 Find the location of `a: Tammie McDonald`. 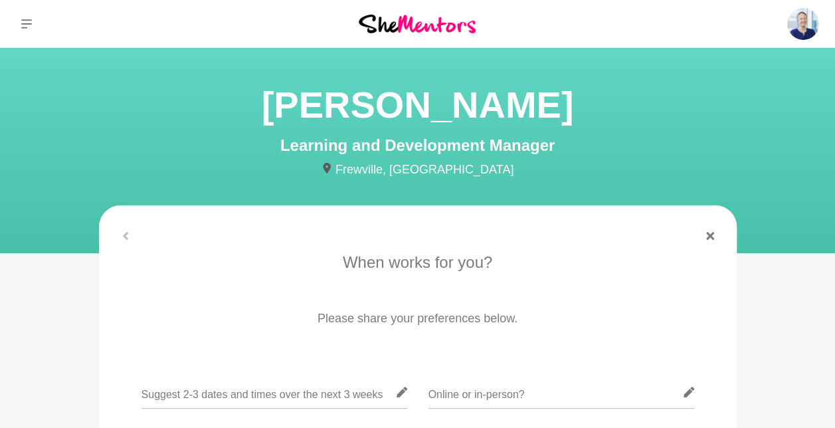

a: Tammie McDonald is located at coordinates (803, 24).